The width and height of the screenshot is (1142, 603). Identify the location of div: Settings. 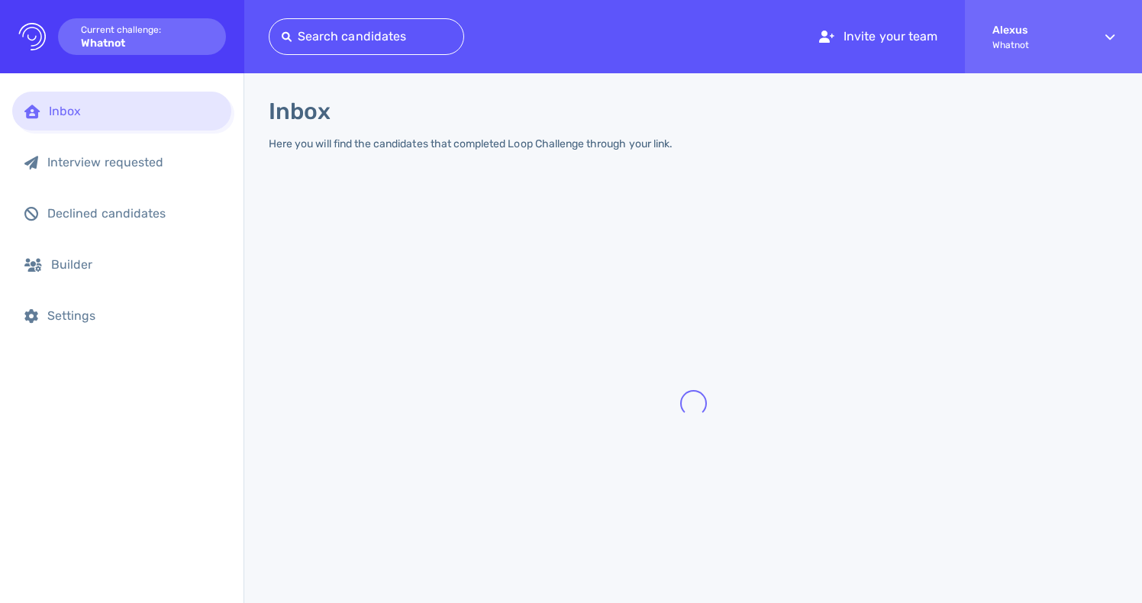
(133, 315).